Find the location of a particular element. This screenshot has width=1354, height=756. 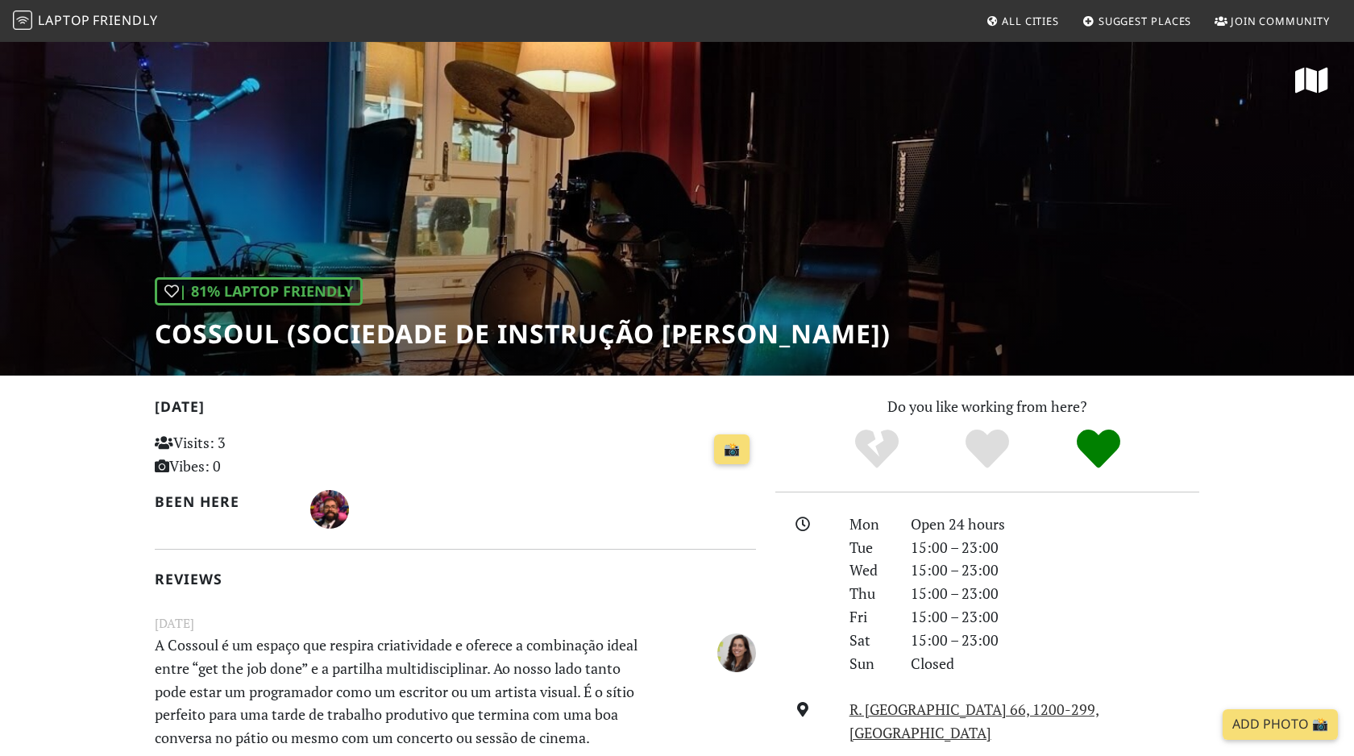

span: Suggest Places is located at coordinates (1145, 21).